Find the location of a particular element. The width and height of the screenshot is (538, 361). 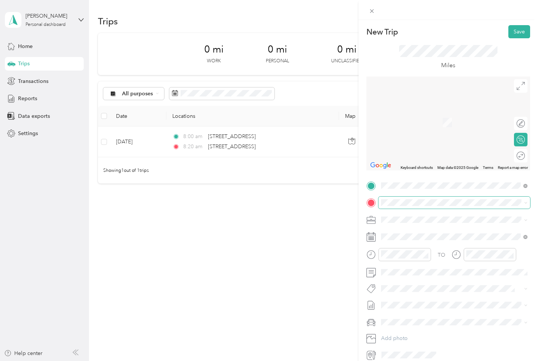

a: Report a map error is located at coordinates (513, 168).